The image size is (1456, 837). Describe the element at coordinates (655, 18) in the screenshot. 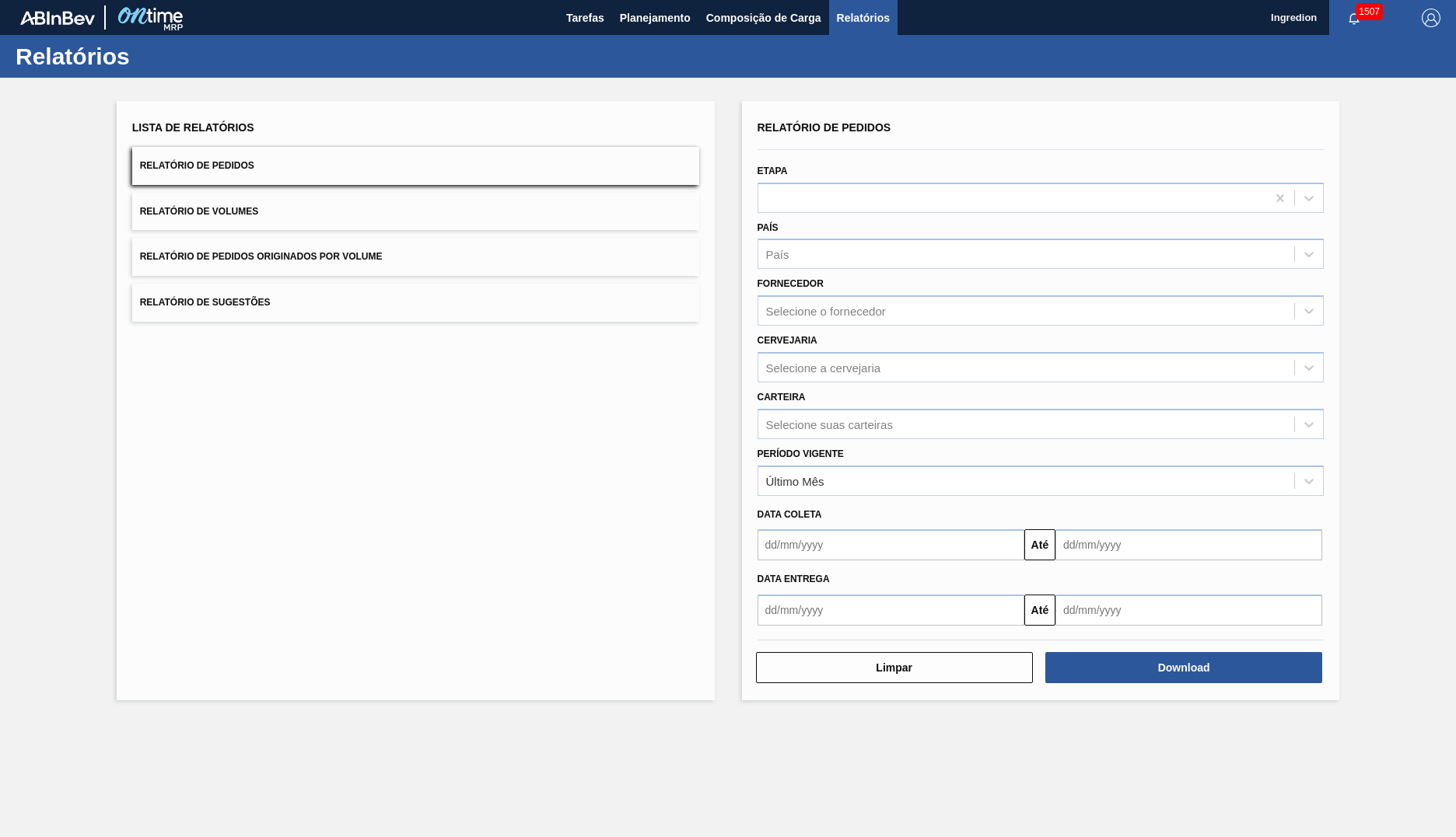

I see `span: Planejamento` at that location.